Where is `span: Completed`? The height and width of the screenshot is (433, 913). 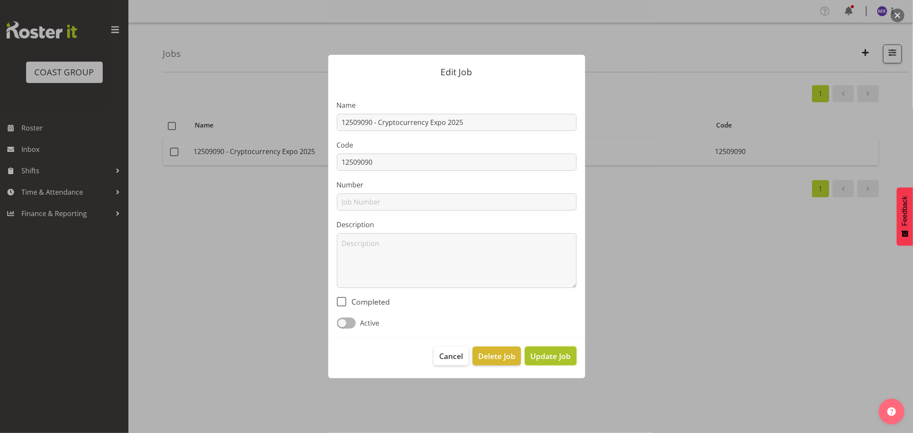 span: Completed is located at coordinates (368, 302).